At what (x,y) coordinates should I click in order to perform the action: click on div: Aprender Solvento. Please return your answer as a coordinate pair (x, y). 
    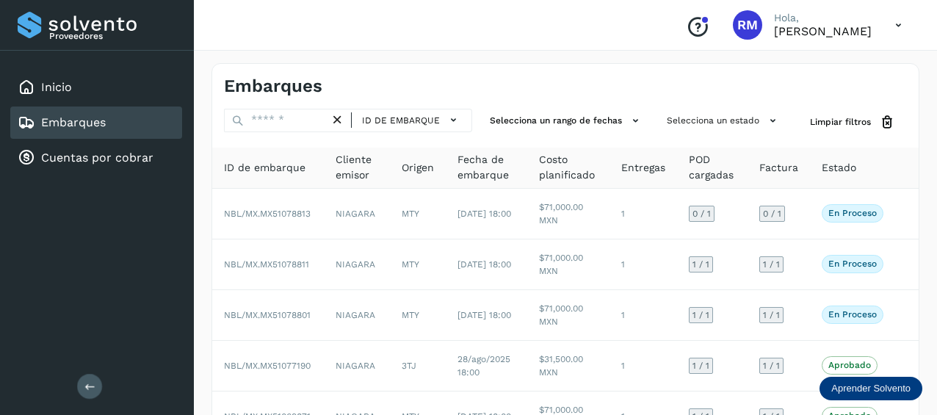
    Looking at the image, I should click on (871, 388).